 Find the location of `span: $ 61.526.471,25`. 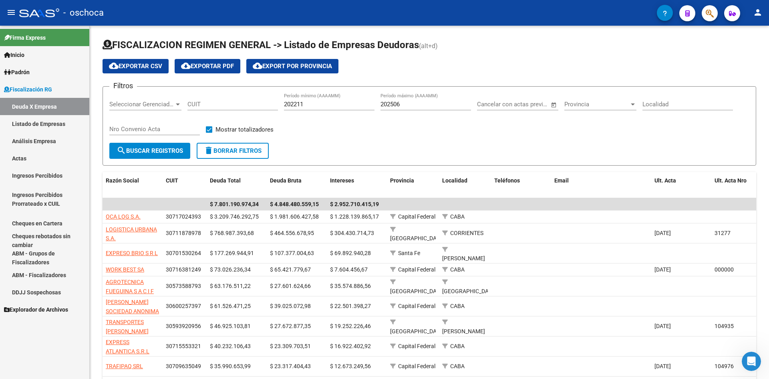

span: $ 61.526.471,25 is located at coordinates (230, 306).